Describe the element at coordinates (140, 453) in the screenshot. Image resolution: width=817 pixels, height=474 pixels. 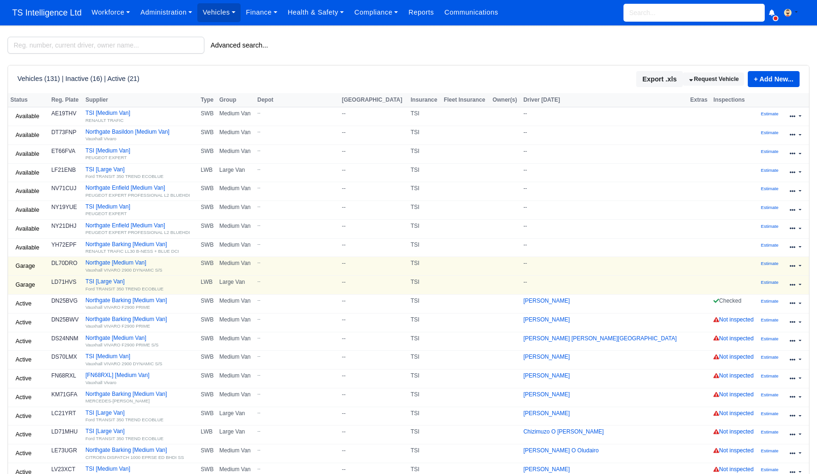
I see `a: Northgate Barking [Medium Van]CITROEN DISPATCH 1000 EPRSE ED BHDI SS` at that location.